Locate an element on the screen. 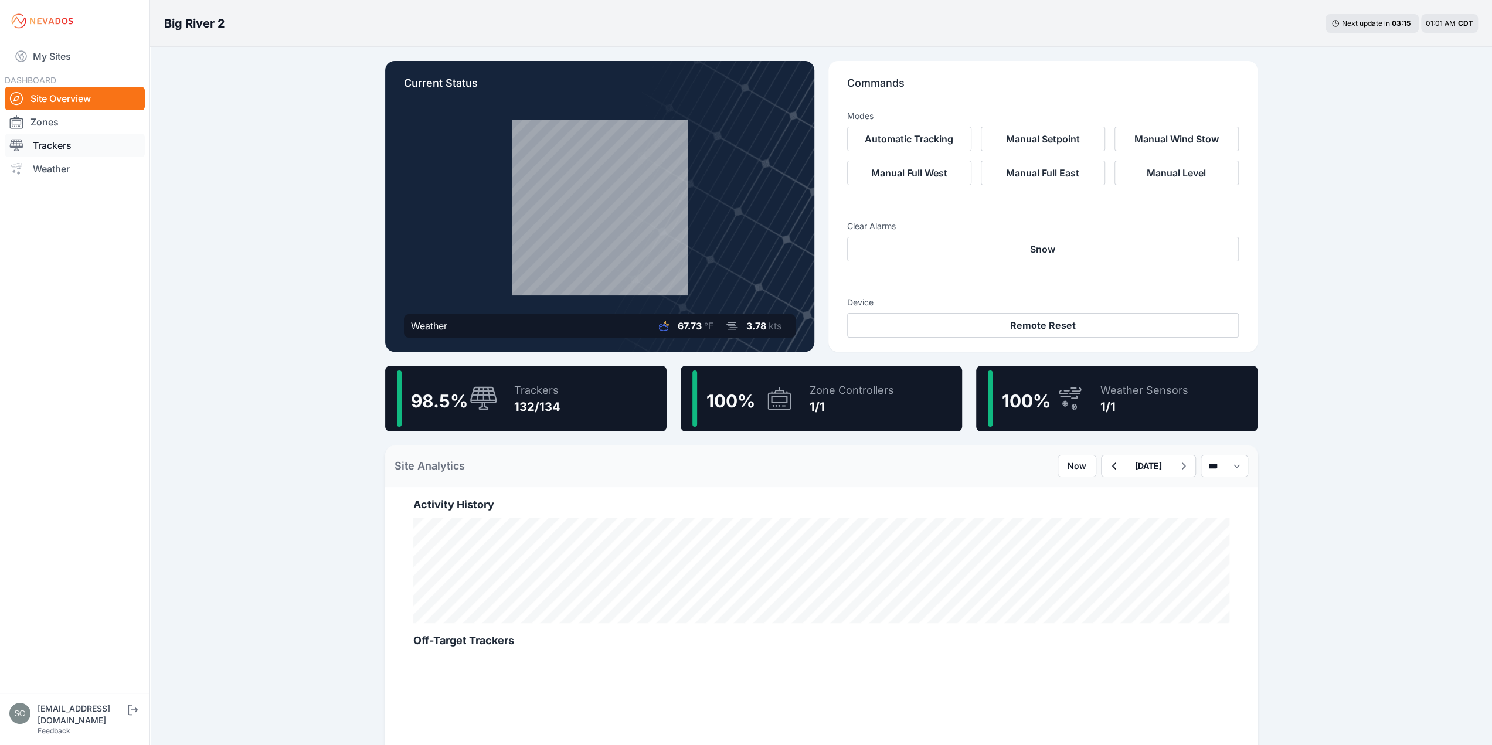 The width and height of the screenshot is (1492, 745). span: CDT is located at coordinates (1466, 23).